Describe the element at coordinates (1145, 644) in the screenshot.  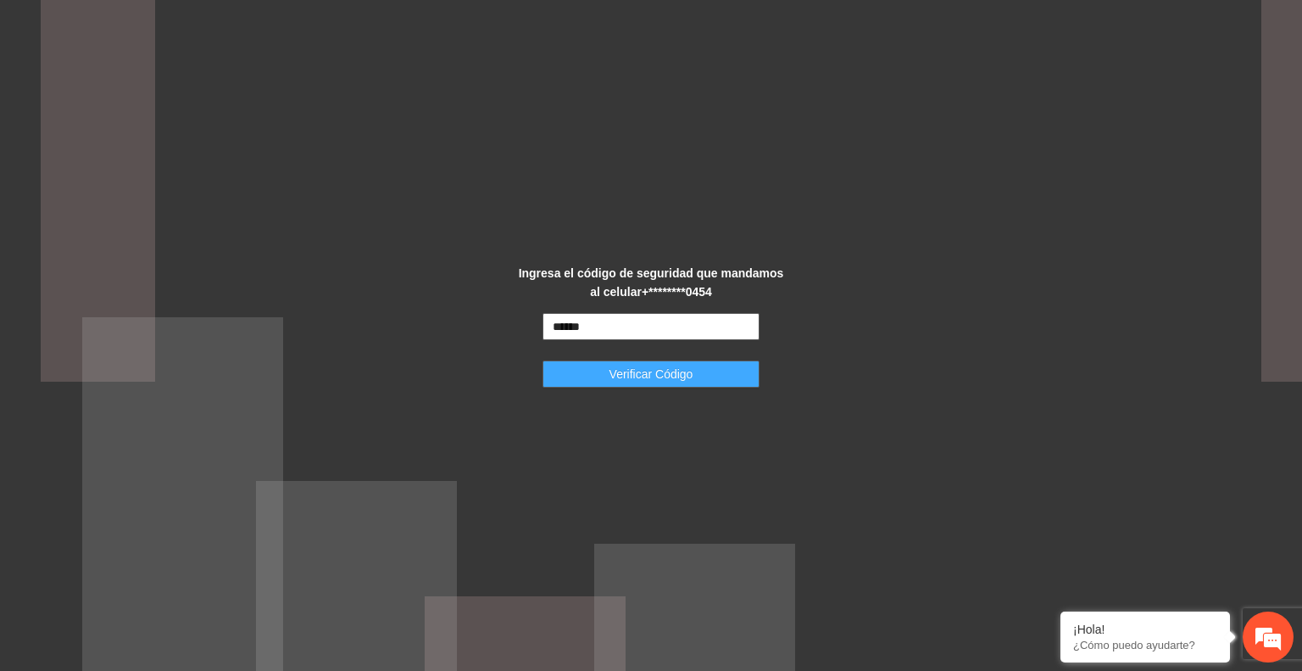
I see `p: ¿Cómo puedo ayudarte?` at that location.